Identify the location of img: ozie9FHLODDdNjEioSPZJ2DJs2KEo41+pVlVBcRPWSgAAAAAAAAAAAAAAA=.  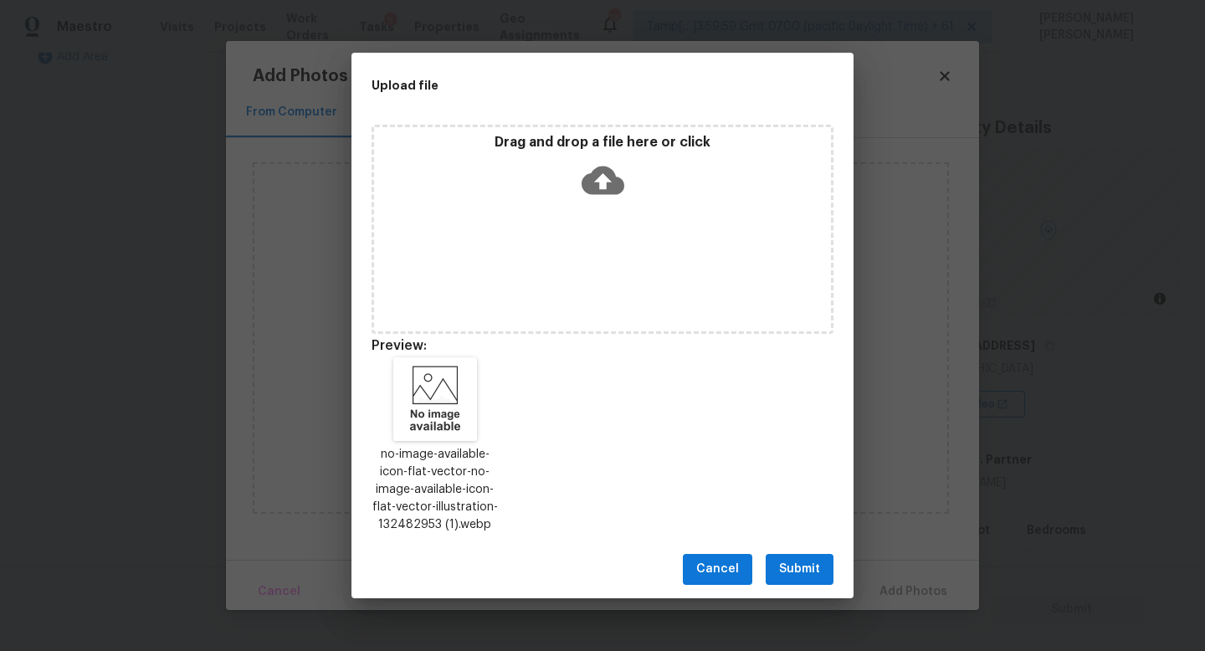
(435, 399).